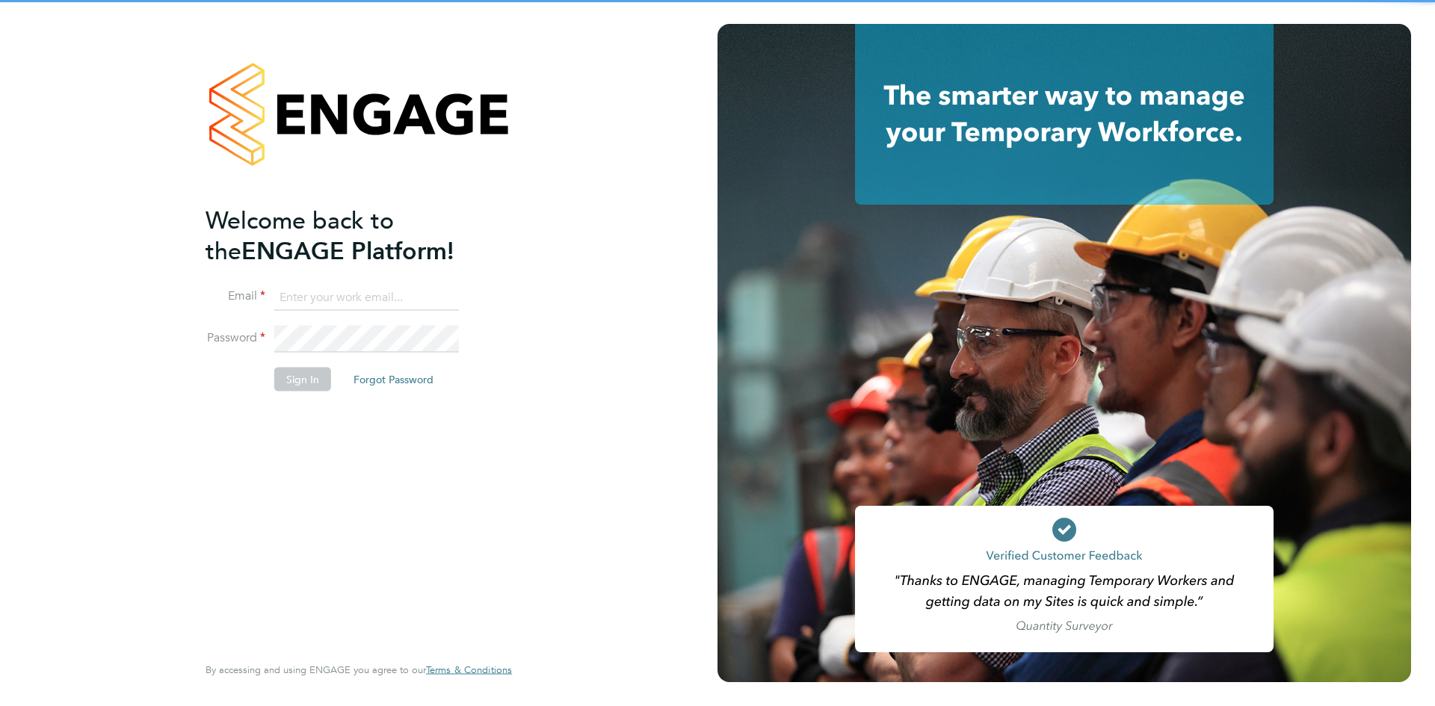 The height and width of the screenshot is (706, 1435). Describe the element at coordinates (235, 296) in the screenshot. I see `label: Email` at that location.